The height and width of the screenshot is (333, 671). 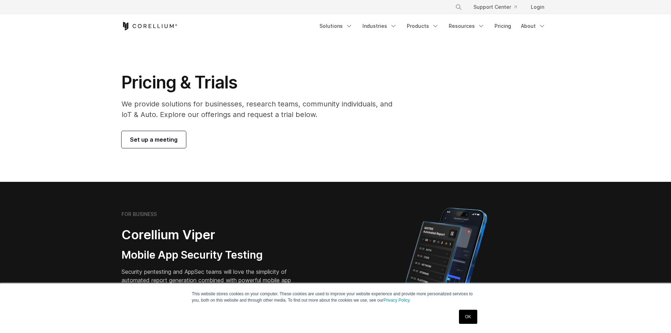 What do you see at coordinates (397, 300) in the screenshot?
I see `a: Privacy Policy.` at bounding box center [397, 300].